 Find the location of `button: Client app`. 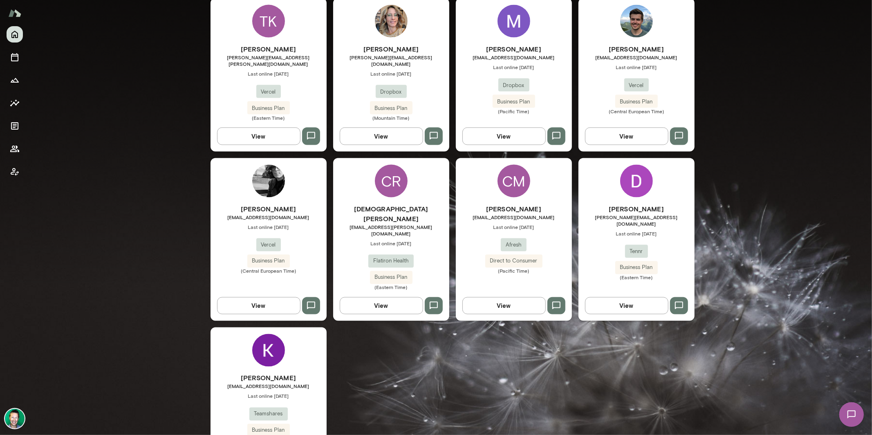

button: Client app is located at coordinates (15, 172).